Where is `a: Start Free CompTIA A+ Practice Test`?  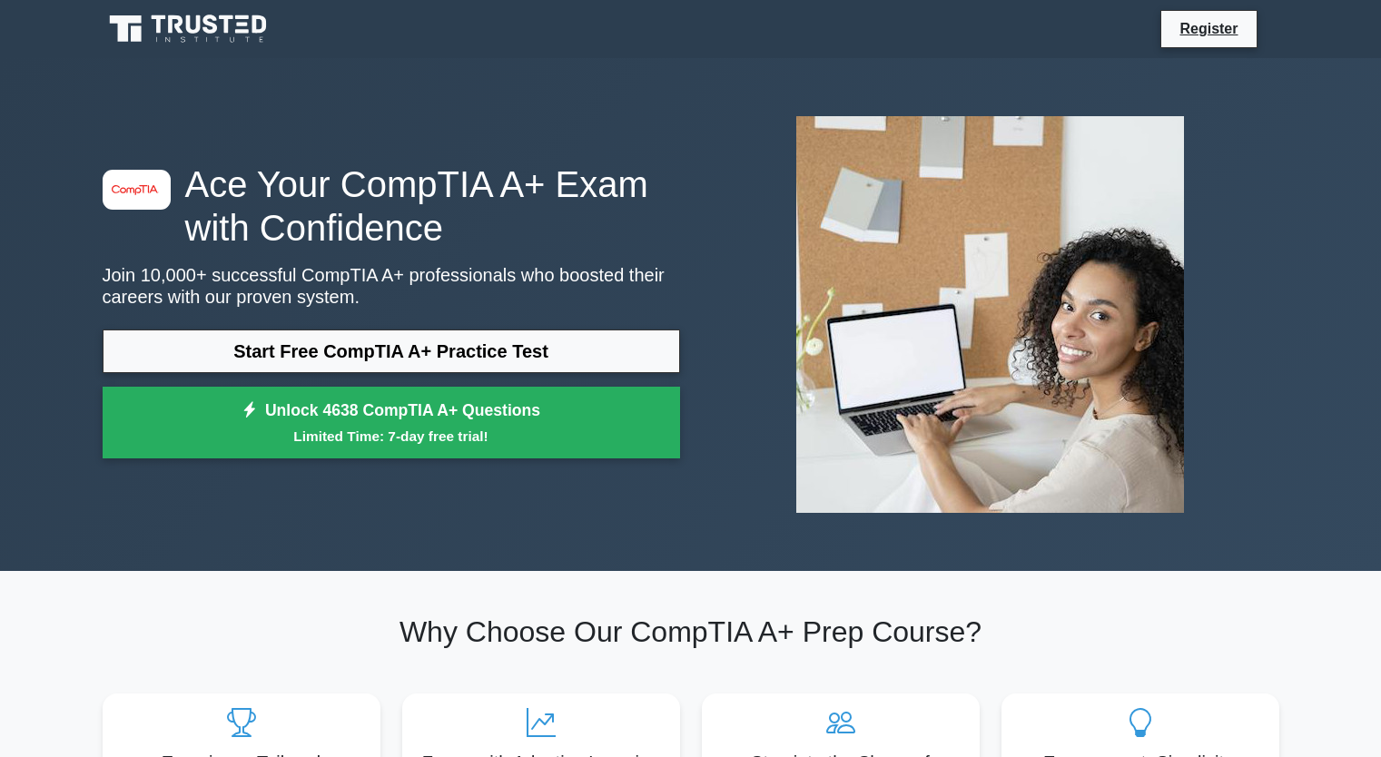
a: Start Free CompTIA A+ Practice Test is located at coordinates (391, 351).